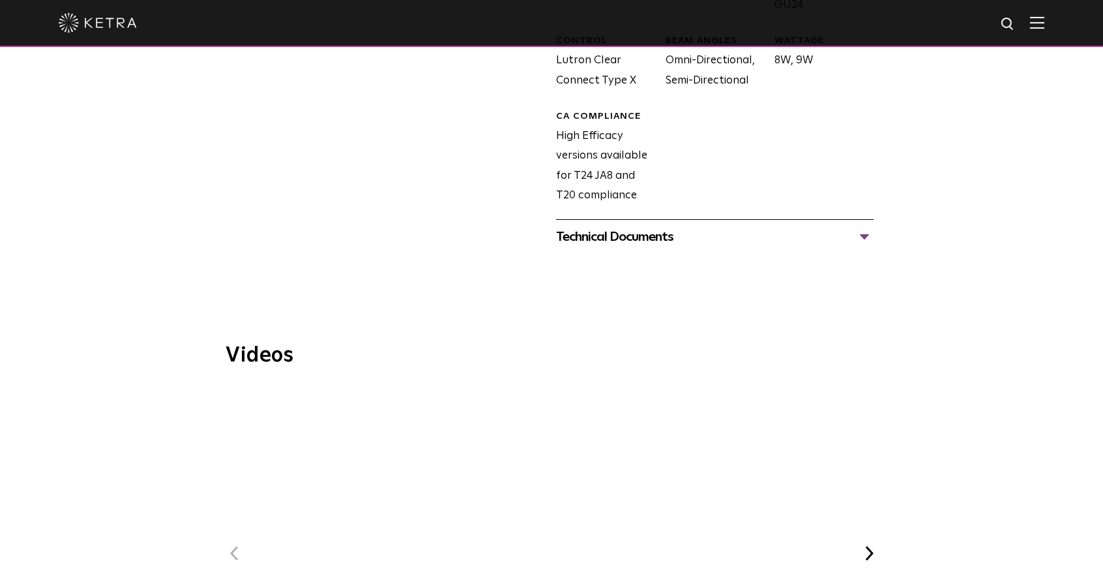 This screenshot has width=1103, height=586. What do you see at coordinates (715, 237) in the screenshot?
I see `div: Technical Documents` at bounding box center [715, 237].